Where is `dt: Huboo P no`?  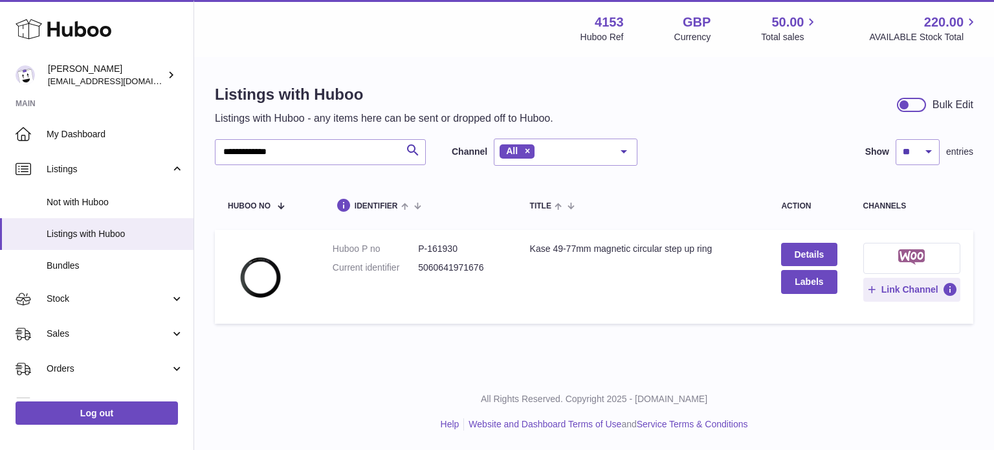
dt: Huboo P no is located at coordinates (375, 249).